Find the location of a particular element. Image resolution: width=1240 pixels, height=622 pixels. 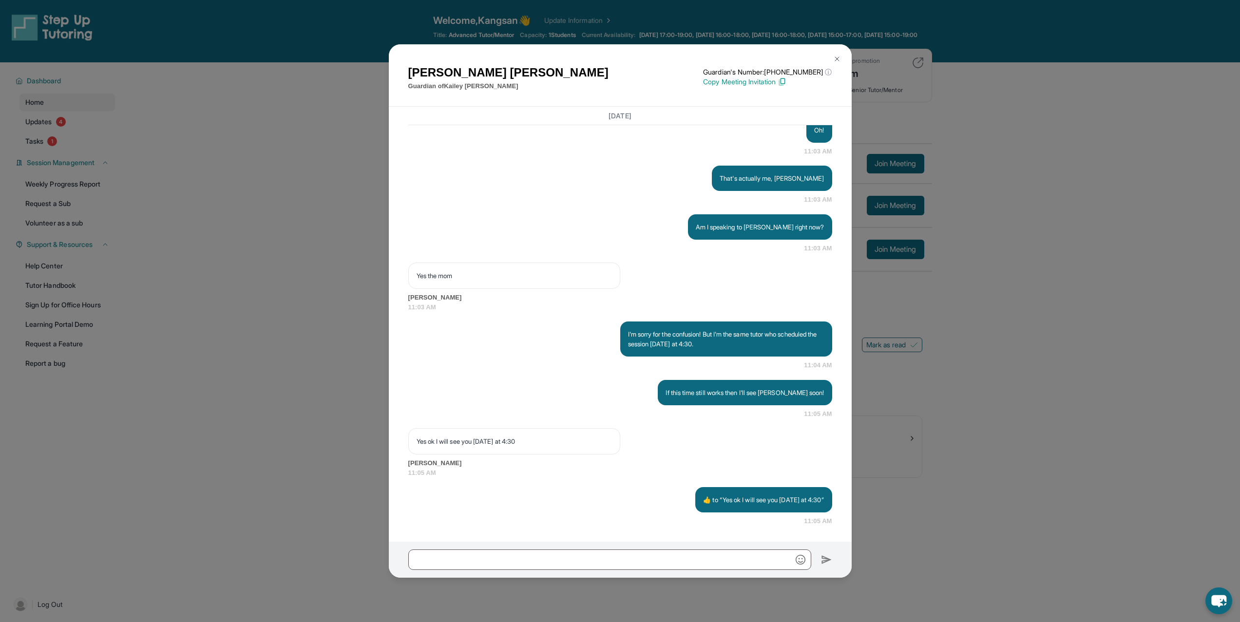

img: Send icon is located at coordinates (826, 560).